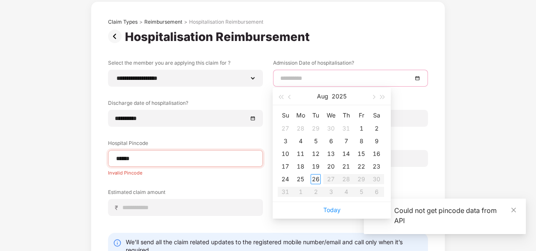 The image size is (536, 251). Describe the element at coordinates (331, 115) in the screenshot. I see `th: We` at that location.